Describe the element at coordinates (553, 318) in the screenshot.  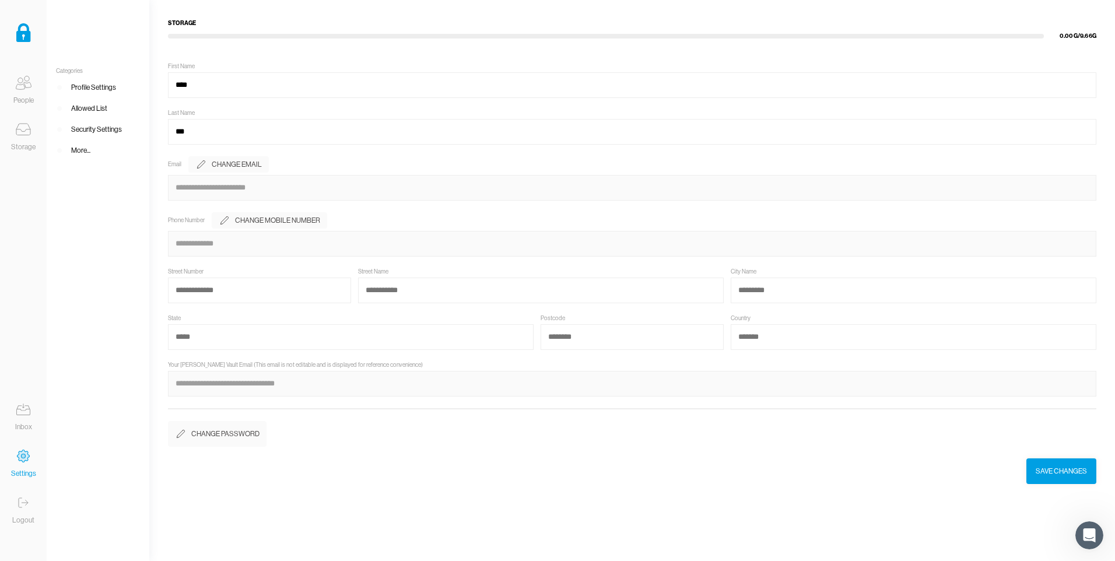
I see `div: Postcode` at that location.